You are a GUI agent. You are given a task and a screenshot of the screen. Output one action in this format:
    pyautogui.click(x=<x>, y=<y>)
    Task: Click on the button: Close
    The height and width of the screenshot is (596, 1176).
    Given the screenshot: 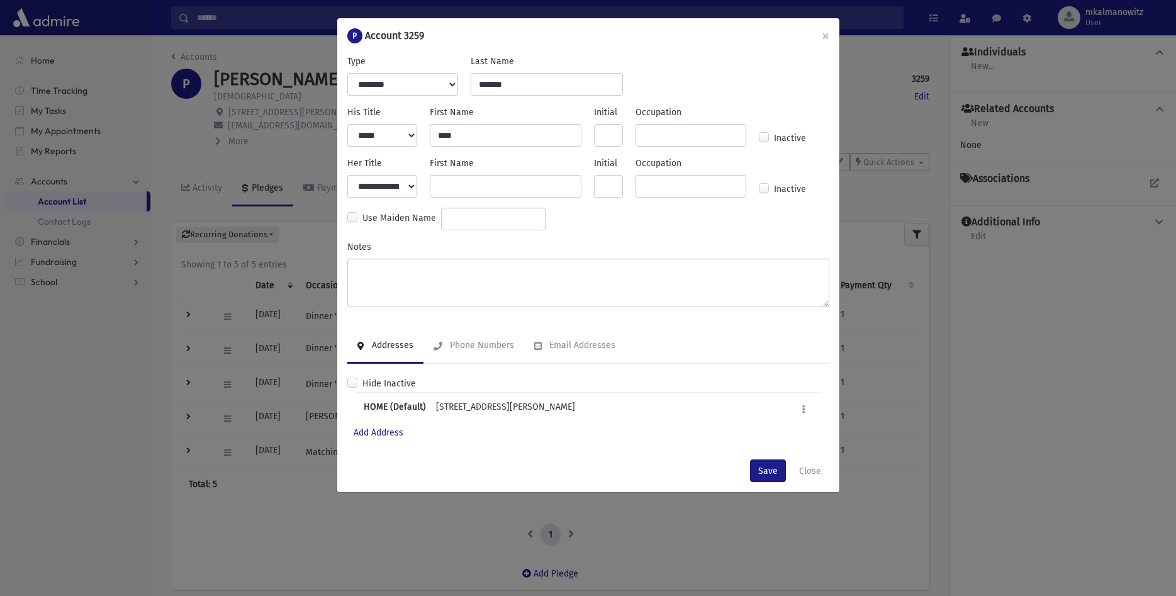 What is the action you would take?
    pyautogui.click(x=810, y=471)
    